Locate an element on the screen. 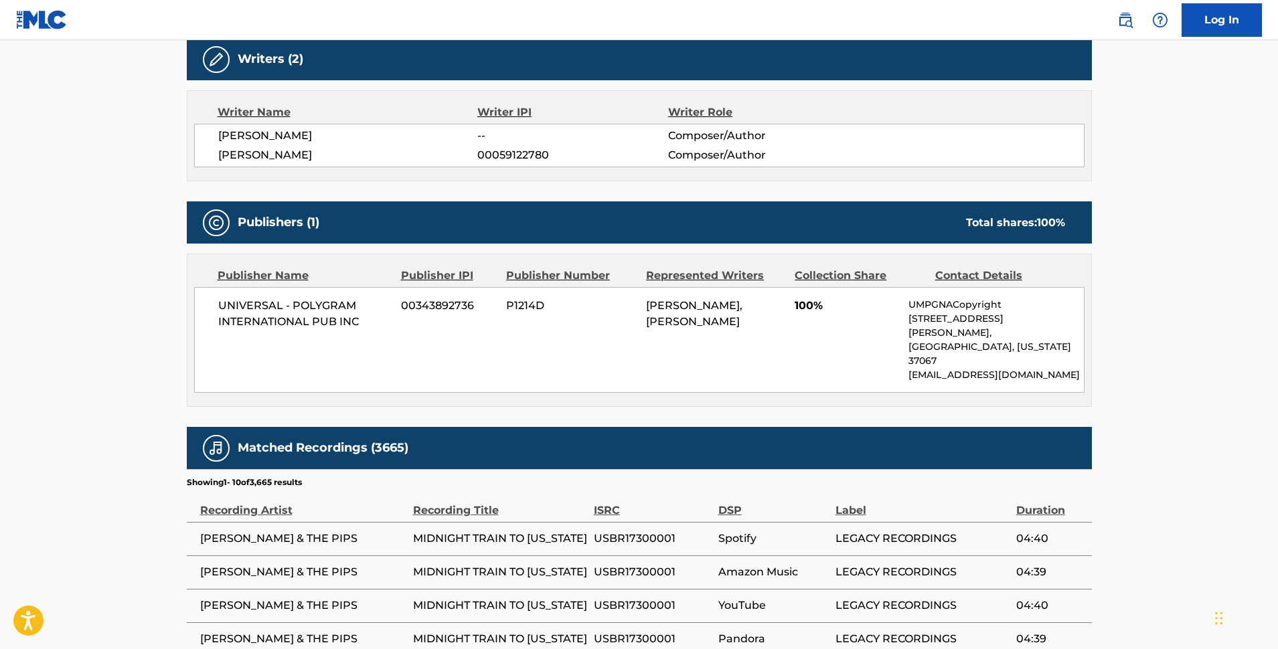 This screenshot has width=1278, height=649. span: Amazon Music is located at coordinates (773, 572).